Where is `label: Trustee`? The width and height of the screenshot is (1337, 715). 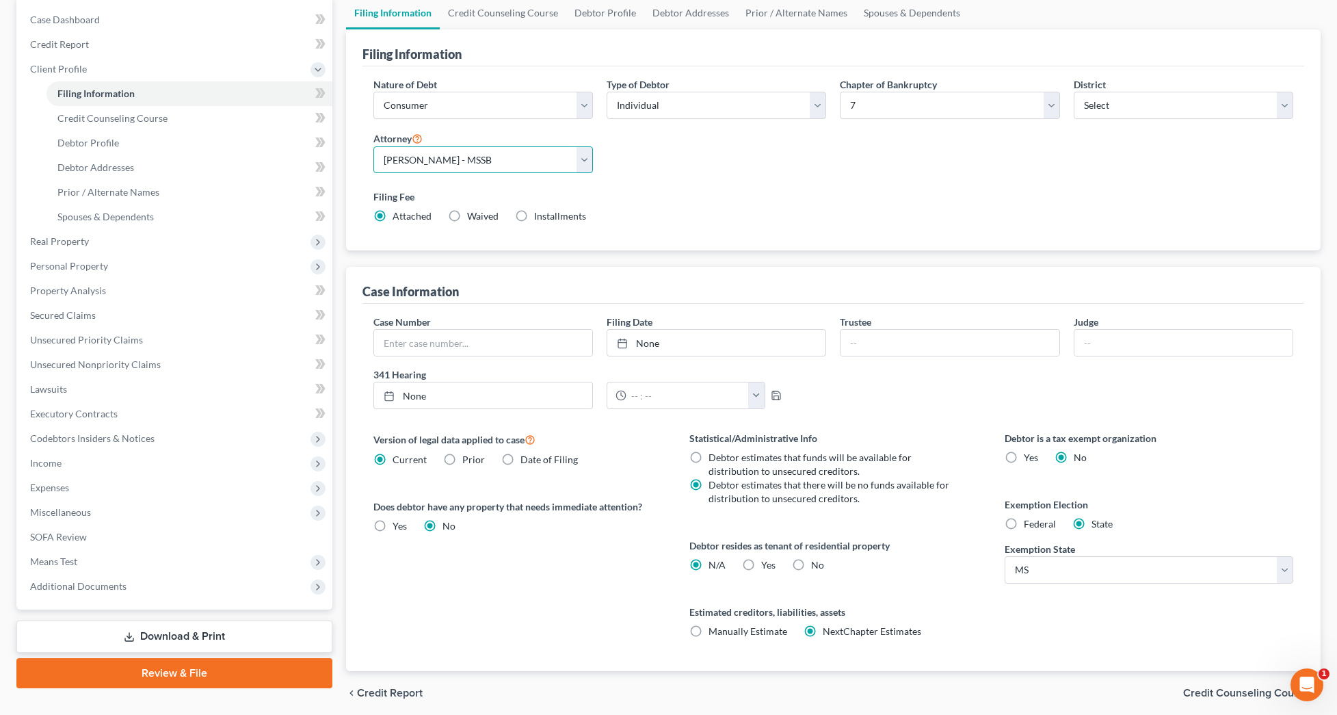 label: Trustee is located at coordinates (855, 321).